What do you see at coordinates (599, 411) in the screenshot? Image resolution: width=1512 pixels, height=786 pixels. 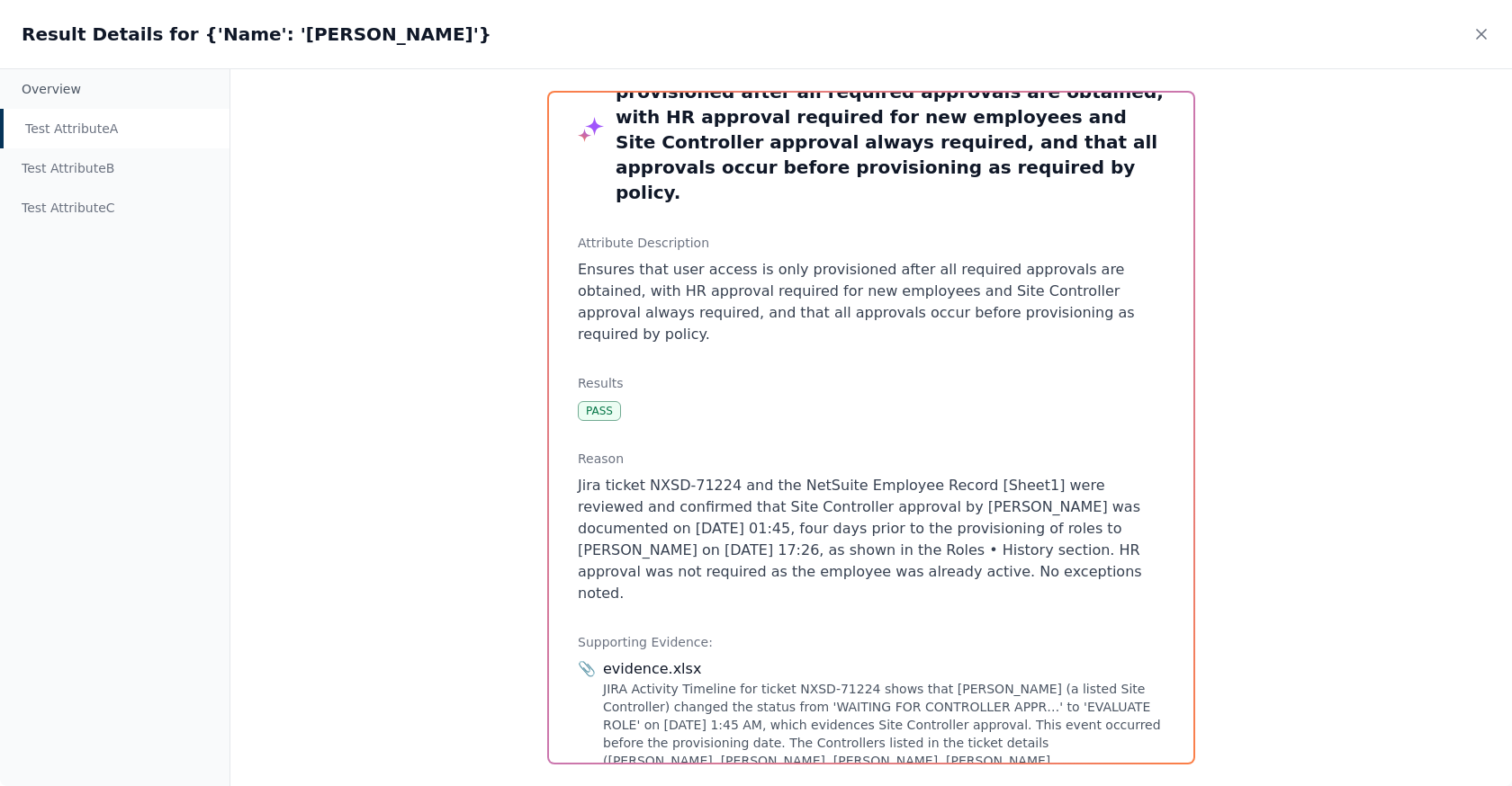 I see `div: Pass` at bounding box center [599, 411].